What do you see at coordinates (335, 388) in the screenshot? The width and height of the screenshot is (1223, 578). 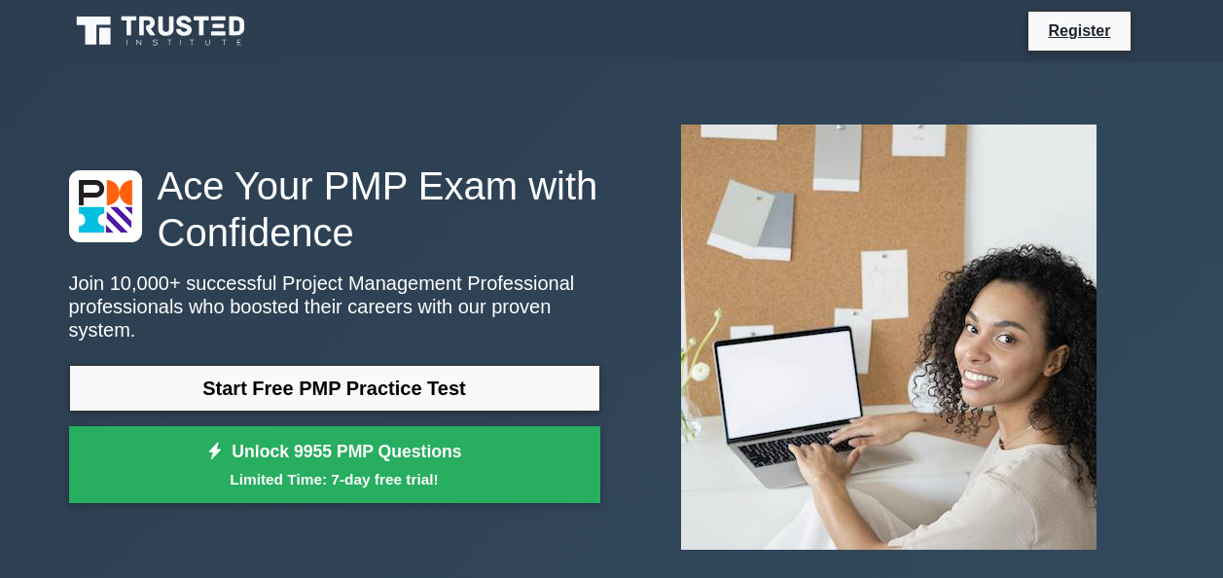 I see `a: Start Free PMP Practice Test` at bounding box center [335, 388].